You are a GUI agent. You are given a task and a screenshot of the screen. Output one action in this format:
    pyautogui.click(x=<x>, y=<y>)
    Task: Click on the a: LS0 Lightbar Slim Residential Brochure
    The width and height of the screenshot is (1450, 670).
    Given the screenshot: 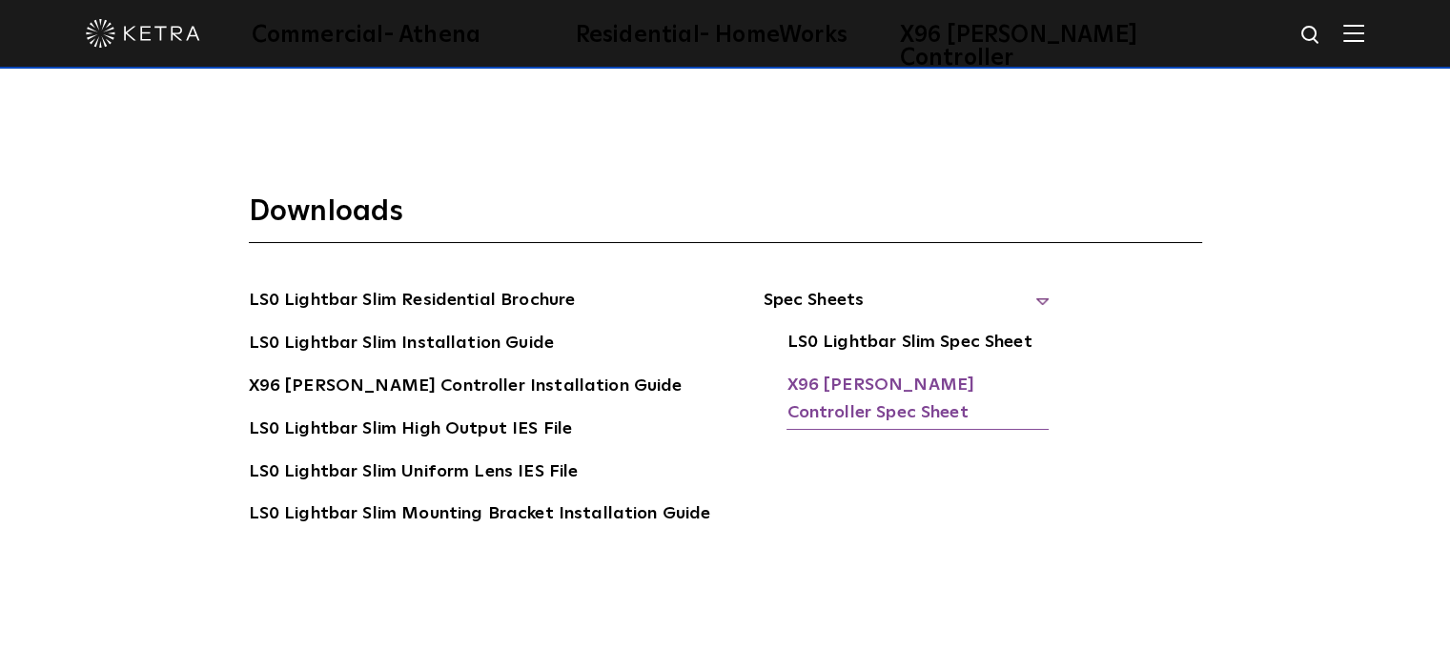 What is the action you would take?
    pyautogui.click(x=412, y=302)
    